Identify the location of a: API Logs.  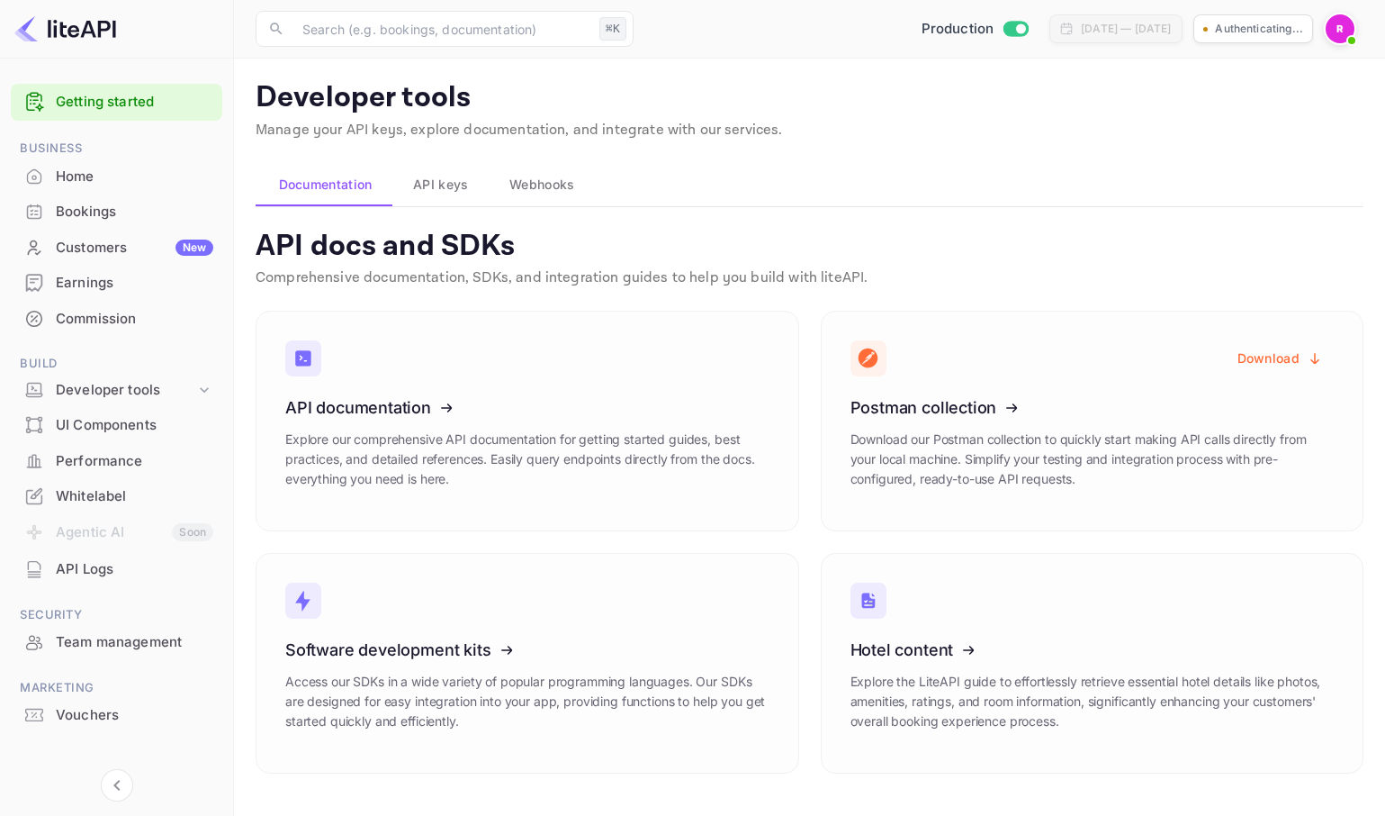
(116, 568).